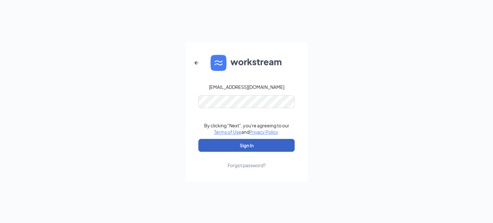  What do you see at coordinates (247, 145) in the screenshot?
I see `button: Sign In` at bounding box center [247, 145].